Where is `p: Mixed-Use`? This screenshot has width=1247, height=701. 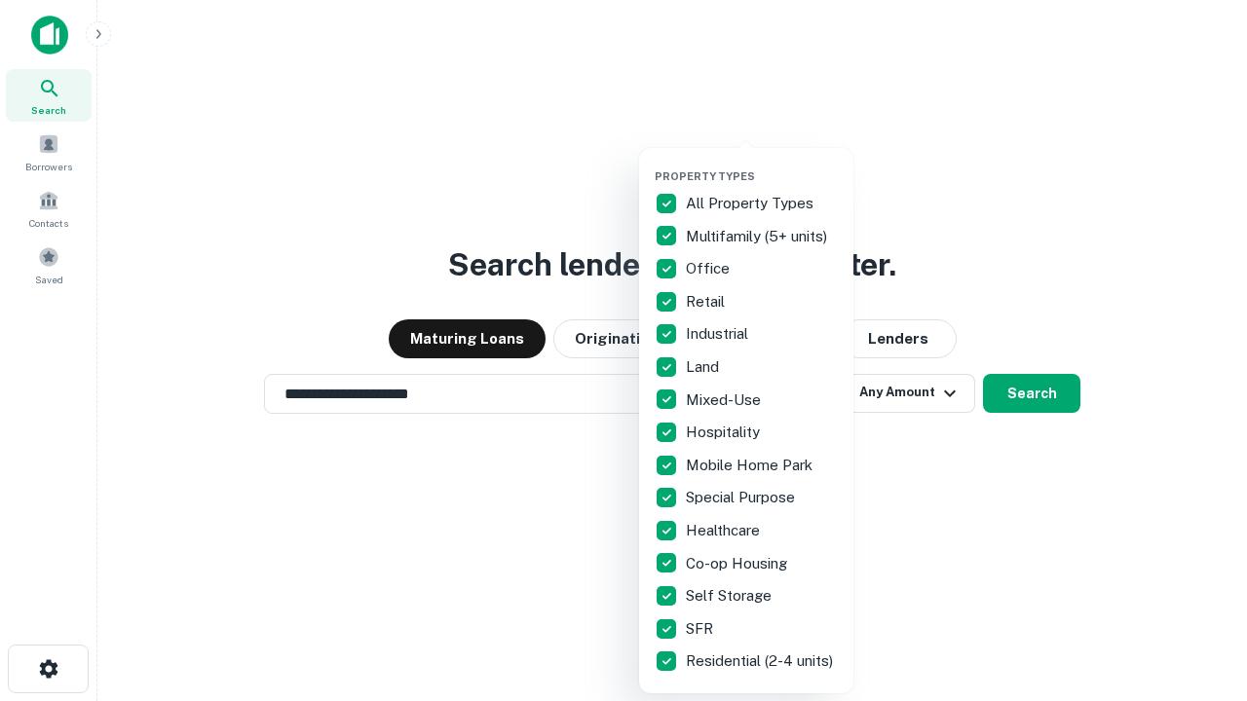
p: Mixed-Use is located at coordinates (725, 400).